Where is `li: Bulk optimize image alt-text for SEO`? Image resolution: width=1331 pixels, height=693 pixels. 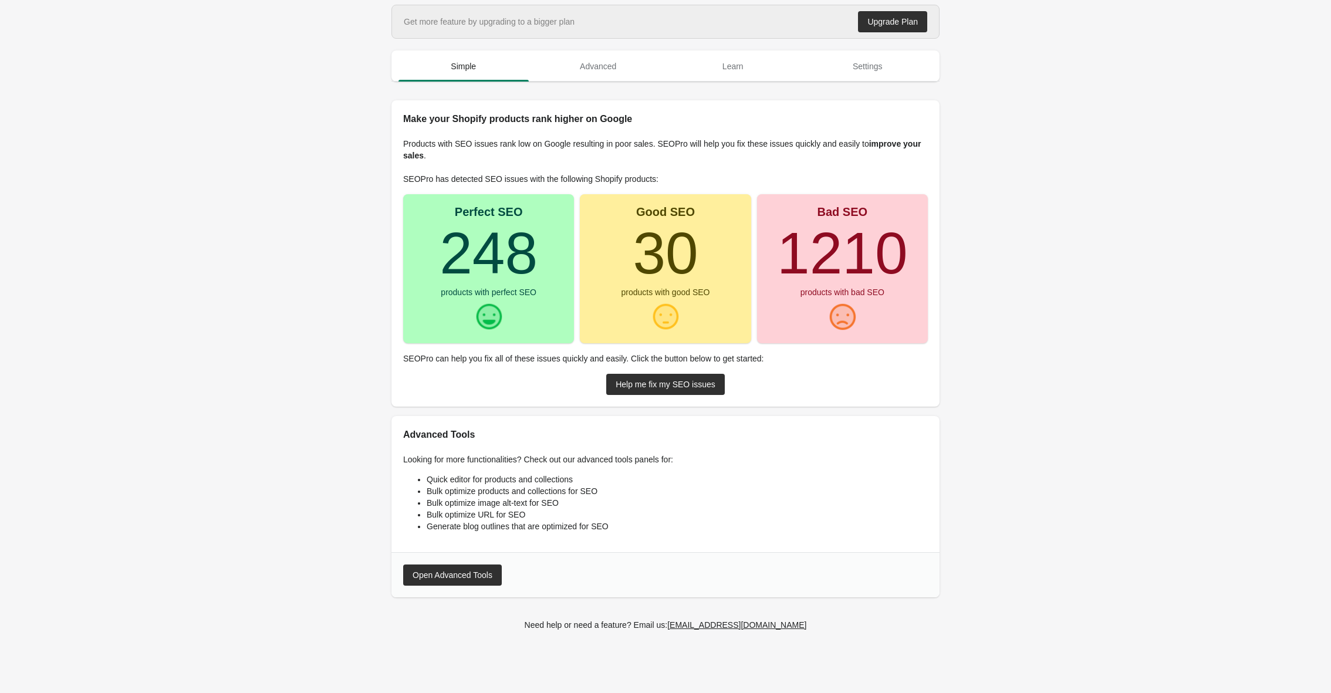
li: Bulk optimize image alt-text for SEO is located at coordinates (677, 503).